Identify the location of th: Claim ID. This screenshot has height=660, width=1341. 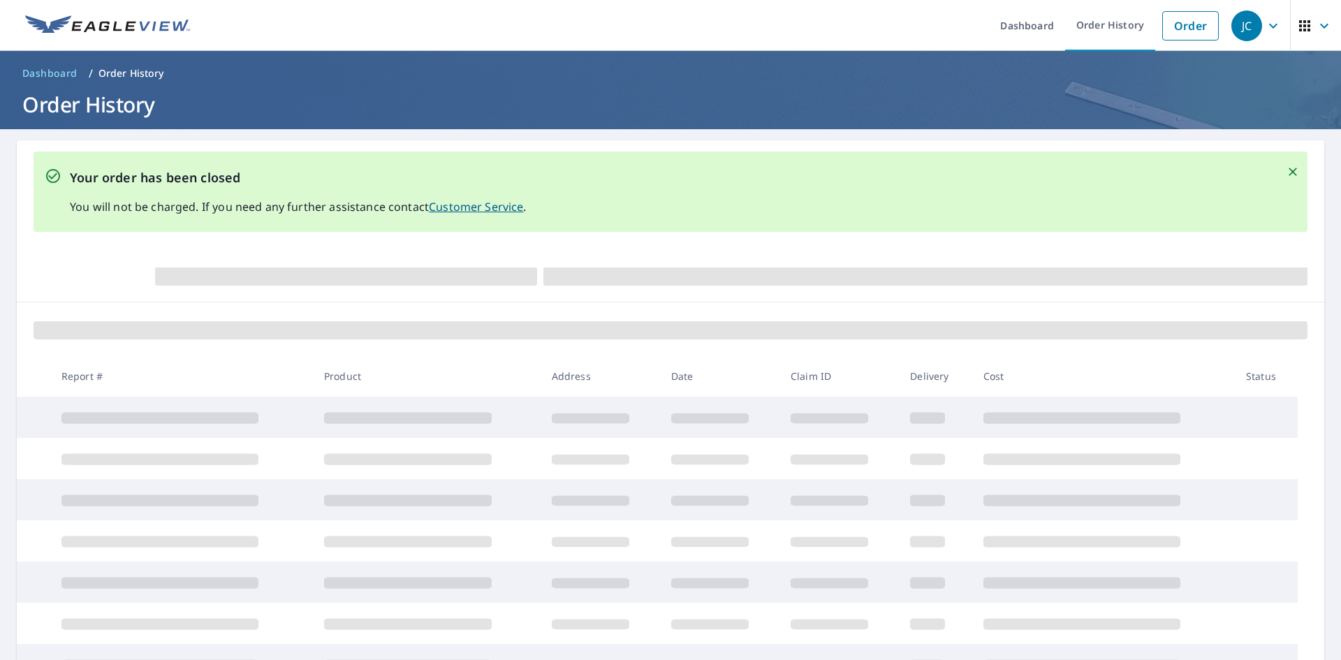
(839, 376).